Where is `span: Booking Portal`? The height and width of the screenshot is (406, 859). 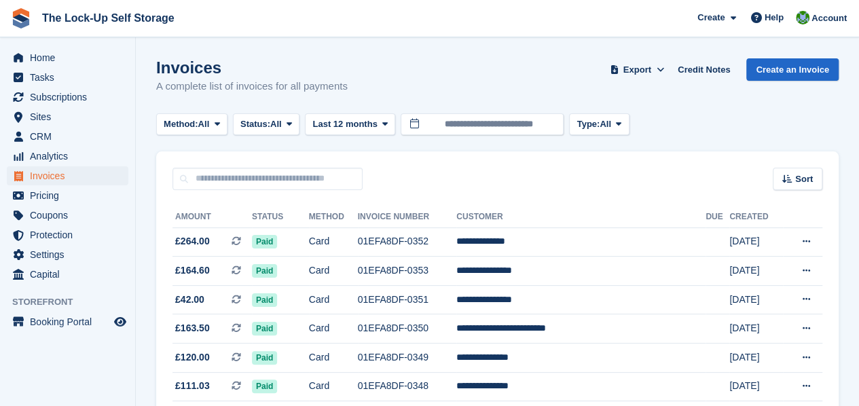 span: Booking Portal is located at coordinates (71, 322).